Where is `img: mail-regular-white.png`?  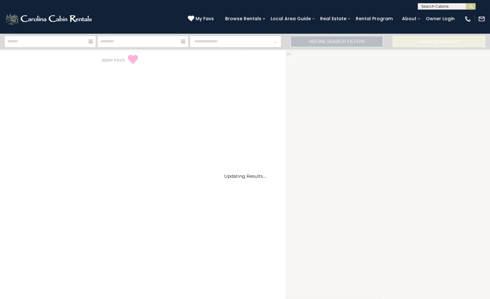
img: mail-regular-white.png is located at coordinates (481, 19).